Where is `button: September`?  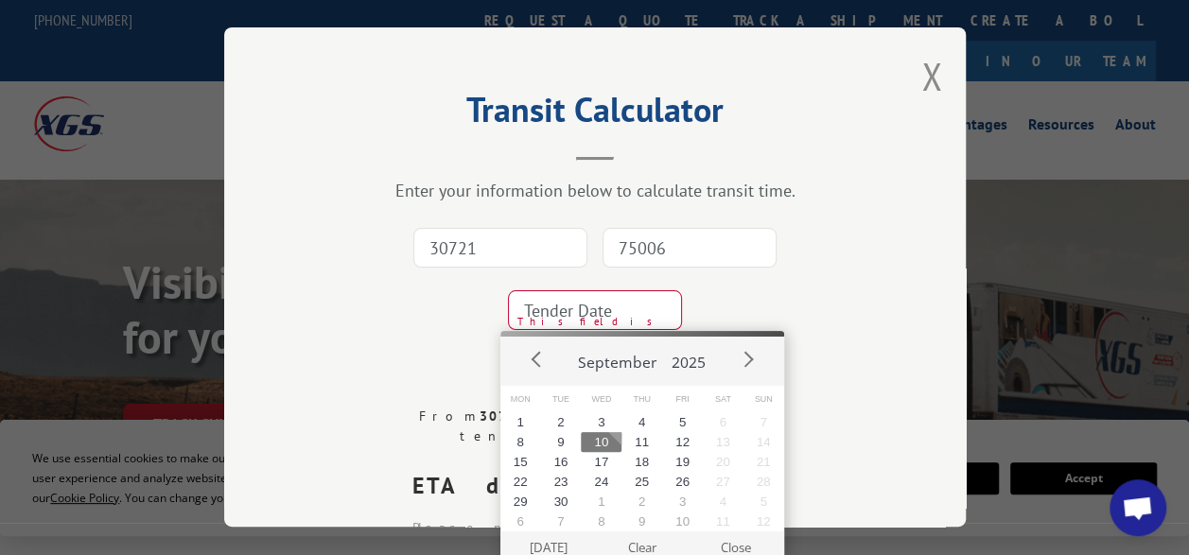 button: September is located at coordinates (617, 359).